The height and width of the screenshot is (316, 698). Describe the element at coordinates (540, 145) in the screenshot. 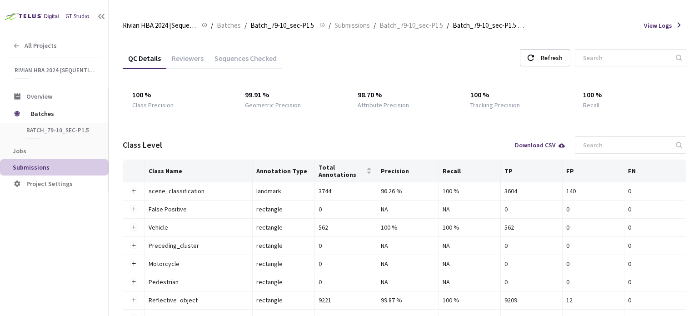

I see `div: Download CSV` at that location.